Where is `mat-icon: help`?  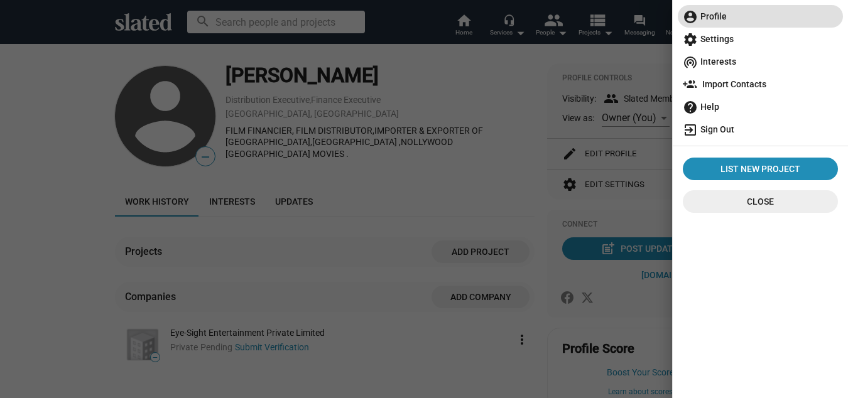
mat-icon: help is located at coordinates (690, 107).